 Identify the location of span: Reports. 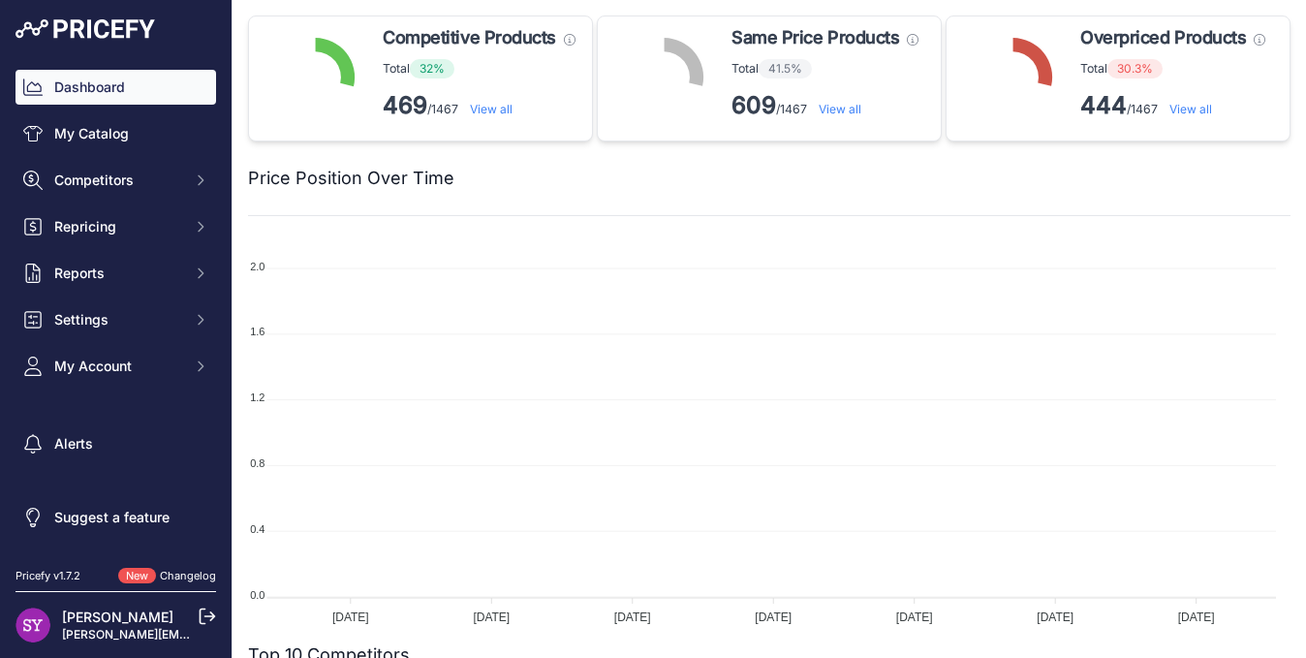
(117, 273).